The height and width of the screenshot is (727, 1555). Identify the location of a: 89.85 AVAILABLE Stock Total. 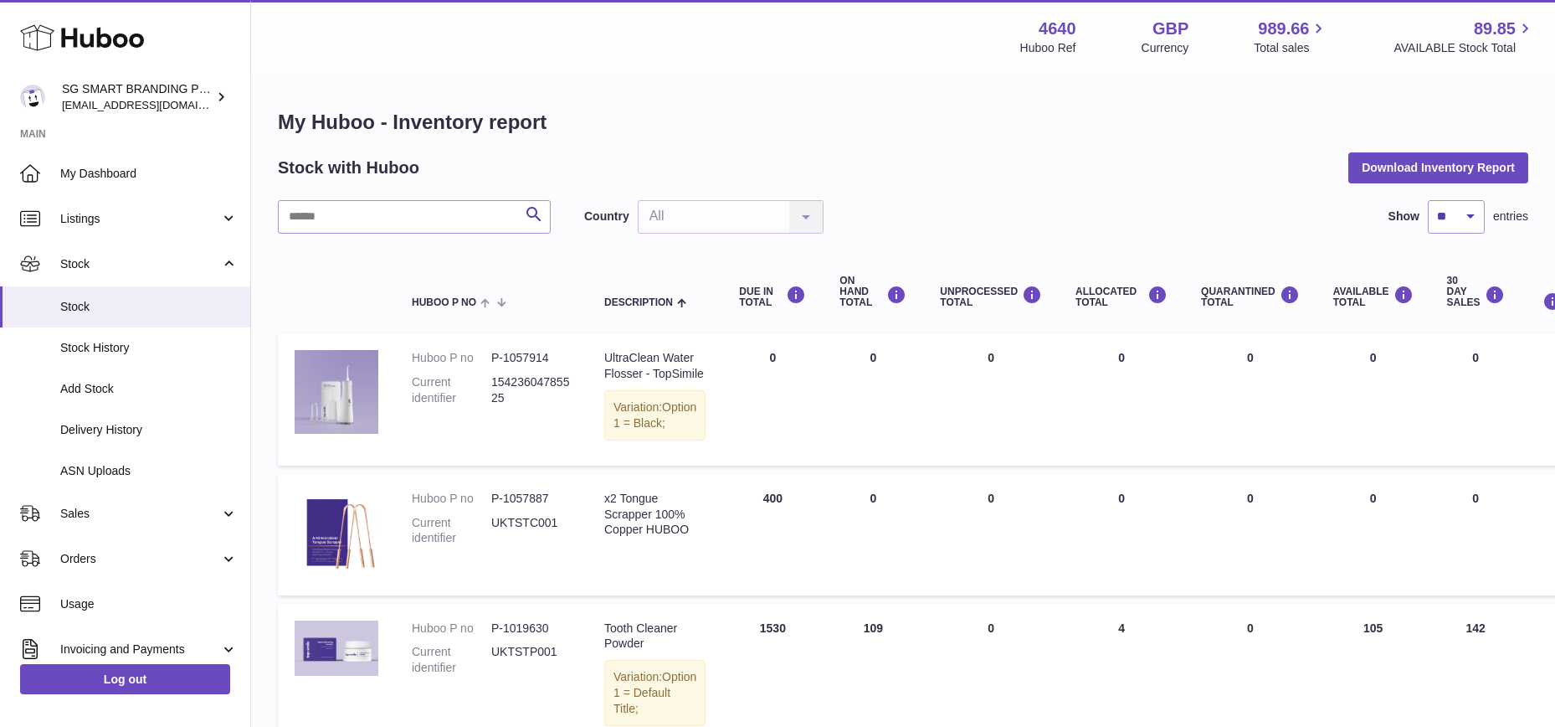
(1464, 37).